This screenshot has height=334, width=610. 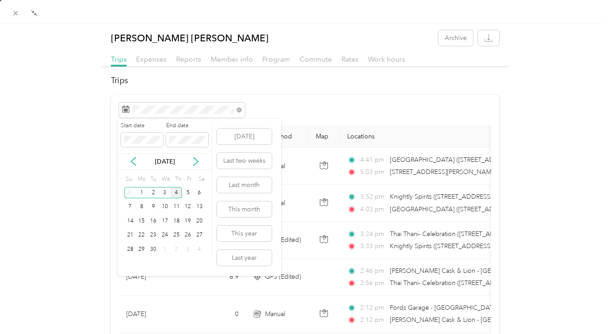 What do you see at coordinates (244, 257) in the screenshot?
I see `button: Last year` at bounding box center [244, 257].